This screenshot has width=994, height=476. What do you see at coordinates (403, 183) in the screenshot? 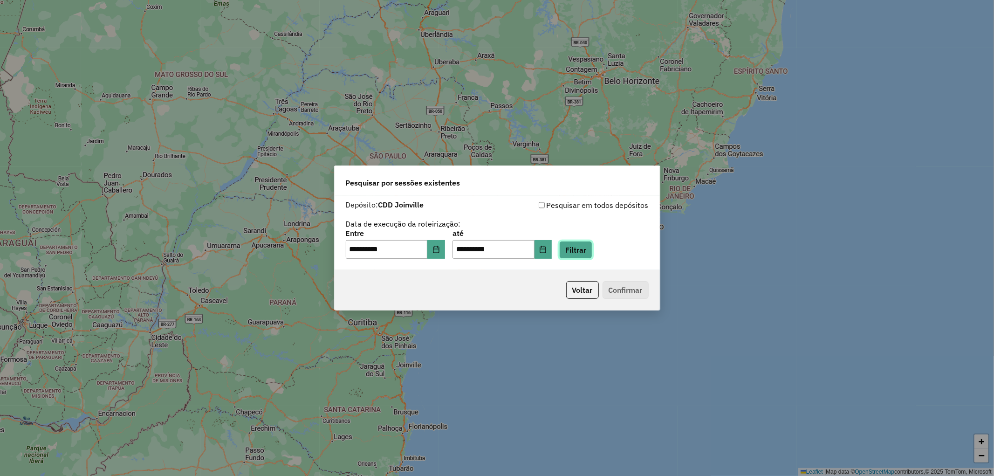
I see `span: Pesquisar por sessões existentes` at bounding box center [403, 183].